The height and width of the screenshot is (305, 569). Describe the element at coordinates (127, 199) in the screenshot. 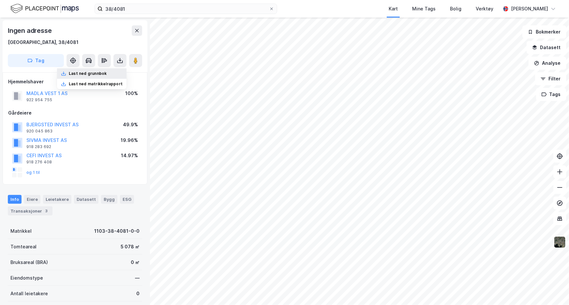

I see `div: ESG` at that location.